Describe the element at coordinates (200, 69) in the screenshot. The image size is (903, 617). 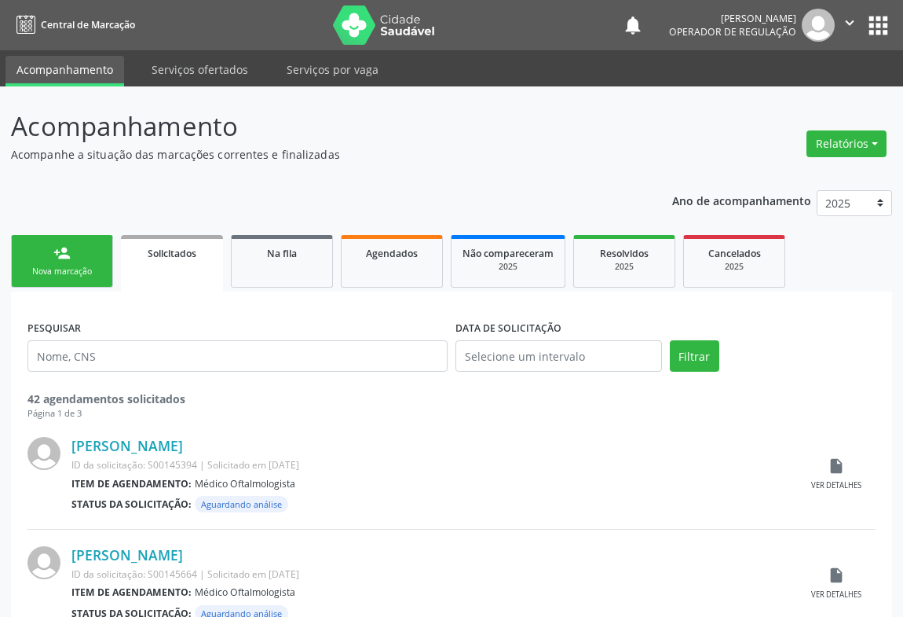
I see `a: Serviços ofertados` at that location.